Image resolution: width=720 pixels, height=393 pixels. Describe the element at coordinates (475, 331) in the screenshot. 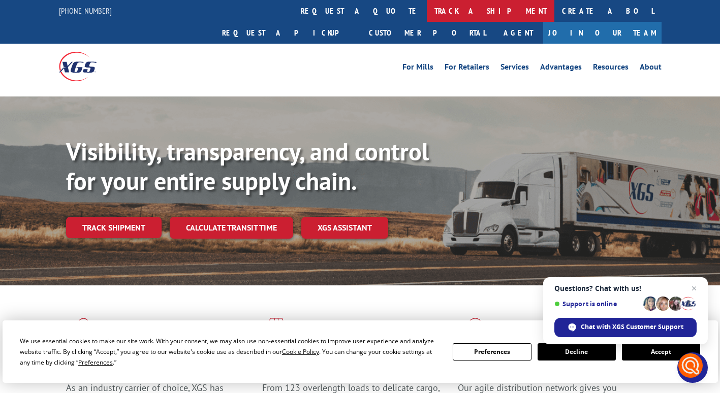

I see `img: xgs-icon-flagship-distribution-model-red` at that location.